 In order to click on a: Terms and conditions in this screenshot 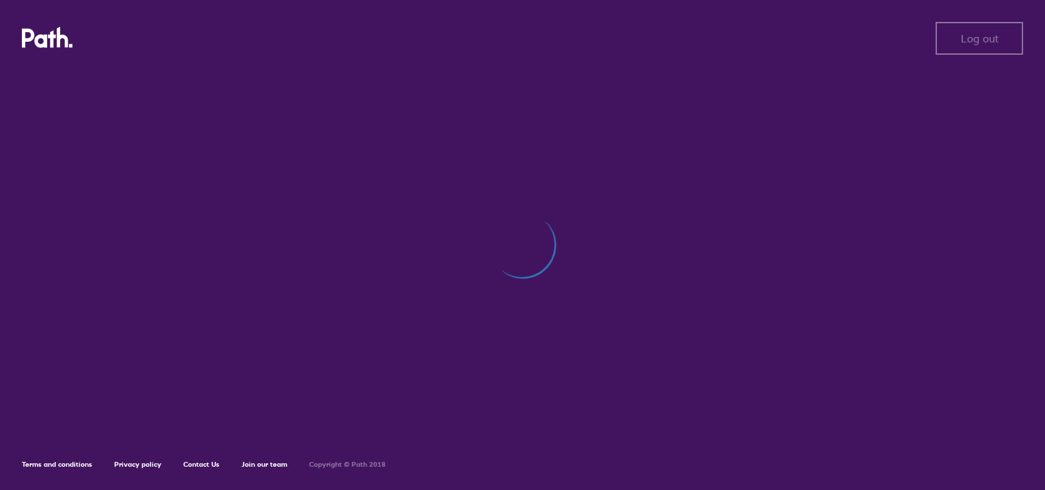, I will do `click(57, 464)`.